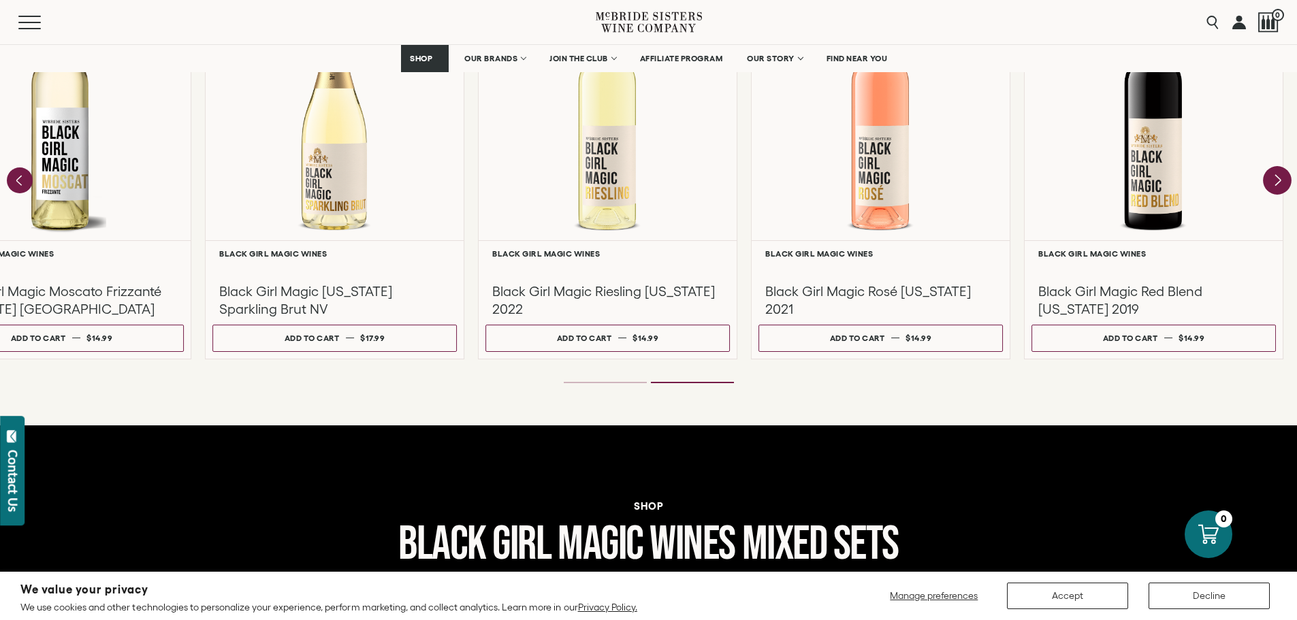  What do you see at coordinates (329, 589) in the screenshot?
I see `h2: We value your privacy` at bounding box center [329, 589].